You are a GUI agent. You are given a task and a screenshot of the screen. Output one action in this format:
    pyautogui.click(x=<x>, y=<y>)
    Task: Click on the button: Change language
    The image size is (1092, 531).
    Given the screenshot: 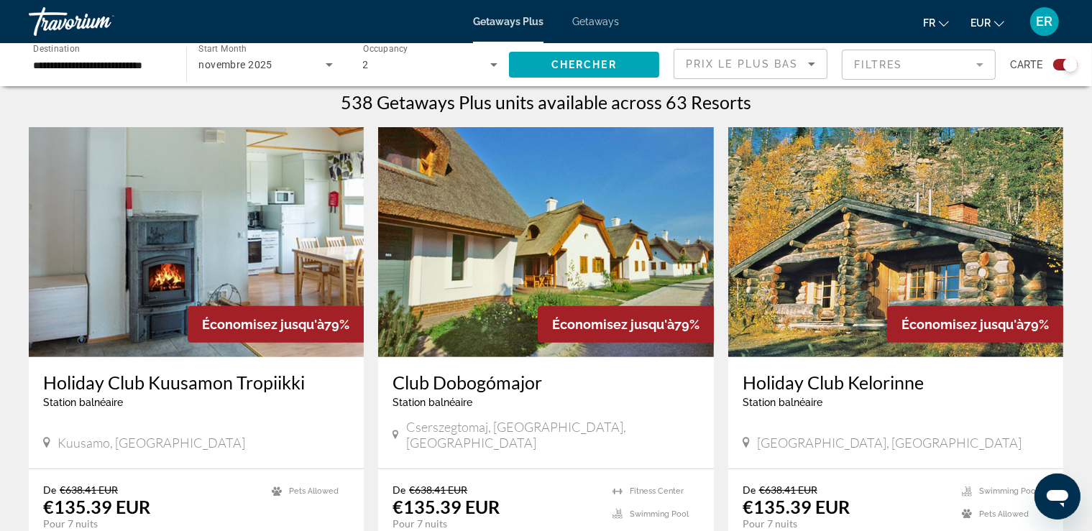 What is the action you would take?
    pyautogui.click(x=936, y=22)
    